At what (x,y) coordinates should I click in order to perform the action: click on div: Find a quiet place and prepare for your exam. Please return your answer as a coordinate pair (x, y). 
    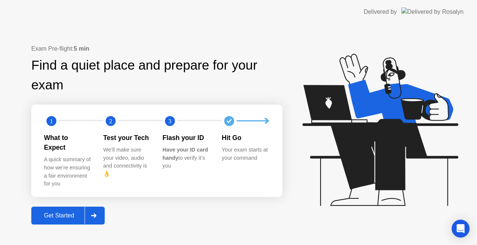
    Looking at the image, I should click on (157, 75).